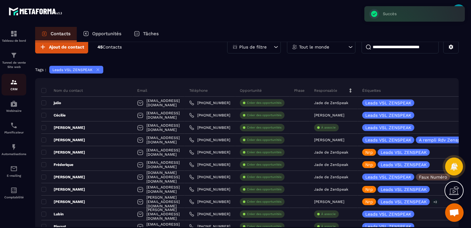 The height and width of the screenshot is (228, 471). Describe the element at coordinates (14, 85) in the screenshot. I see `a: formationformationCRM` at that location.